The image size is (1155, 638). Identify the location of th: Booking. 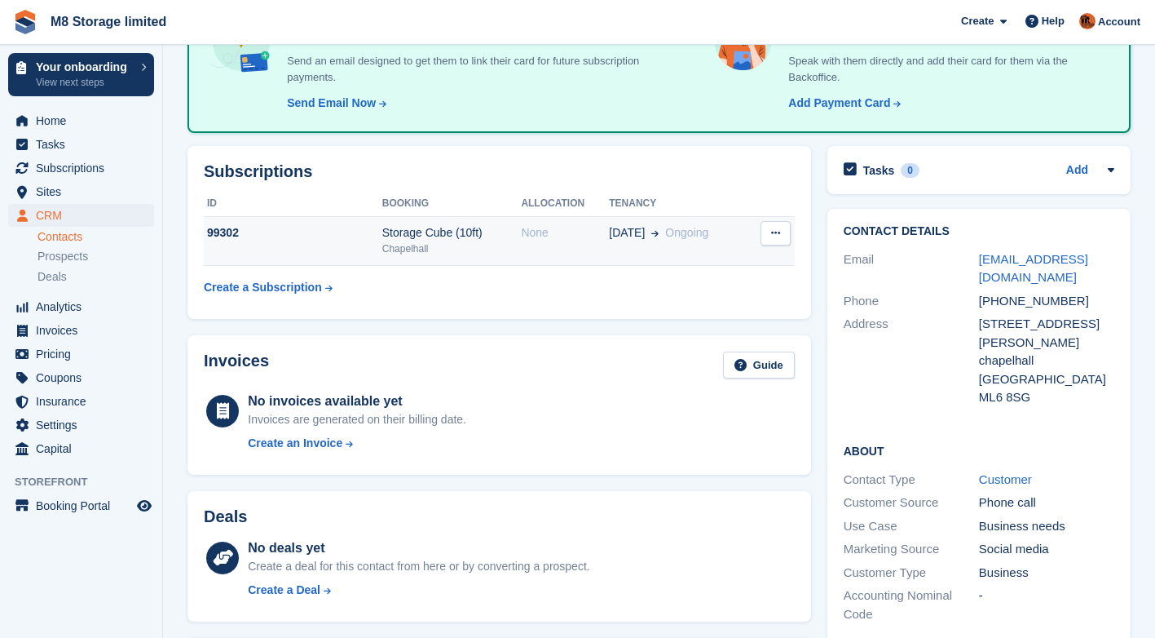
(452, 204).